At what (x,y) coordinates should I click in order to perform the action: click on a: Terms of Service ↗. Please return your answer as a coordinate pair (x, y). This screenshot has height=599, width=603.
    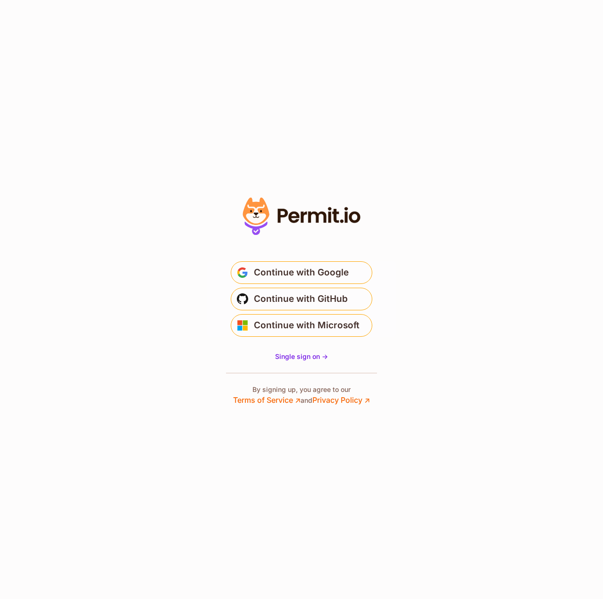
    Looking at the image, I should click on (266, 400).